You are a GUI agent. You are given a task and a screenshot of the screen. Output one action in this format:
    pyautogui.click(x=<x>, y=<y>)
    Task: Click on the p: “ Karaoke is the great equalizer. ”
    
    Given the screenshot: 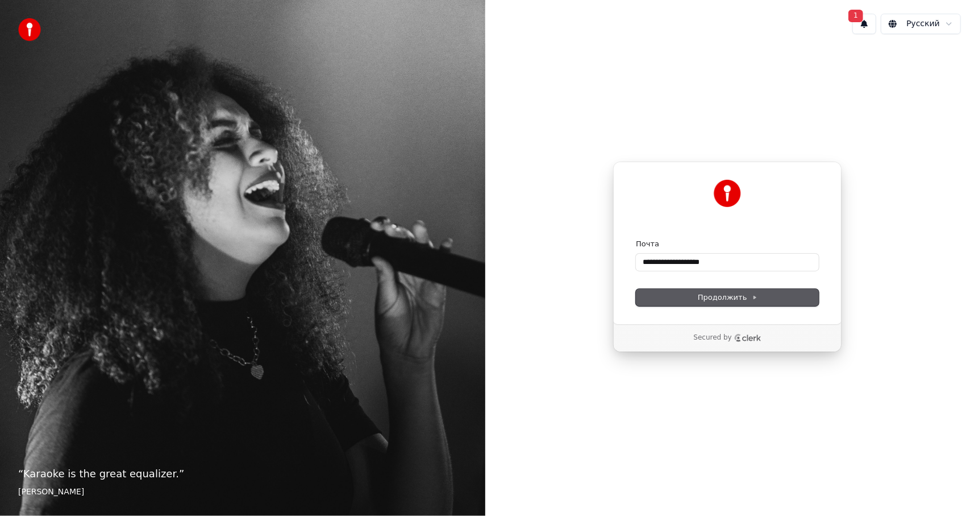 What is the action you would take?
    pyautogui.click(x=243, y=474)
    